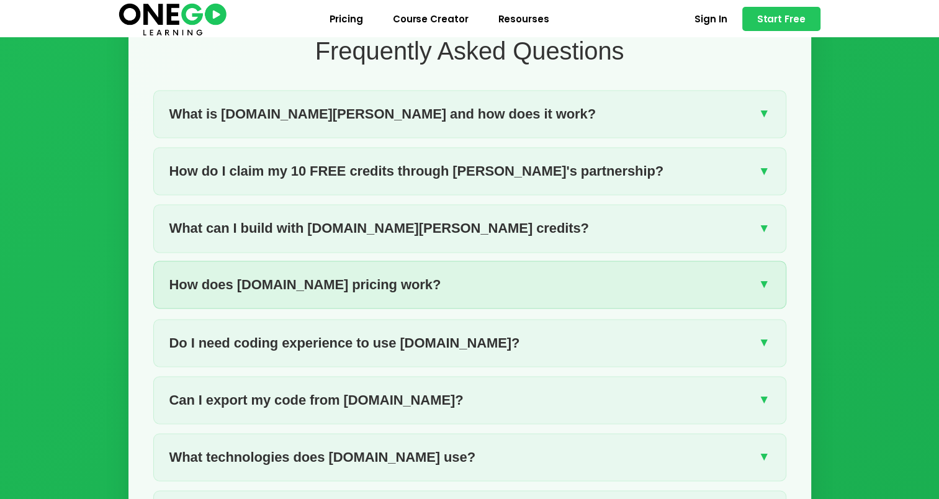 The width and height of the screenshot is (939, 499). Describe the element at coordinates (346, 19) in the screenshot. I see `a: Pricing` at that location.